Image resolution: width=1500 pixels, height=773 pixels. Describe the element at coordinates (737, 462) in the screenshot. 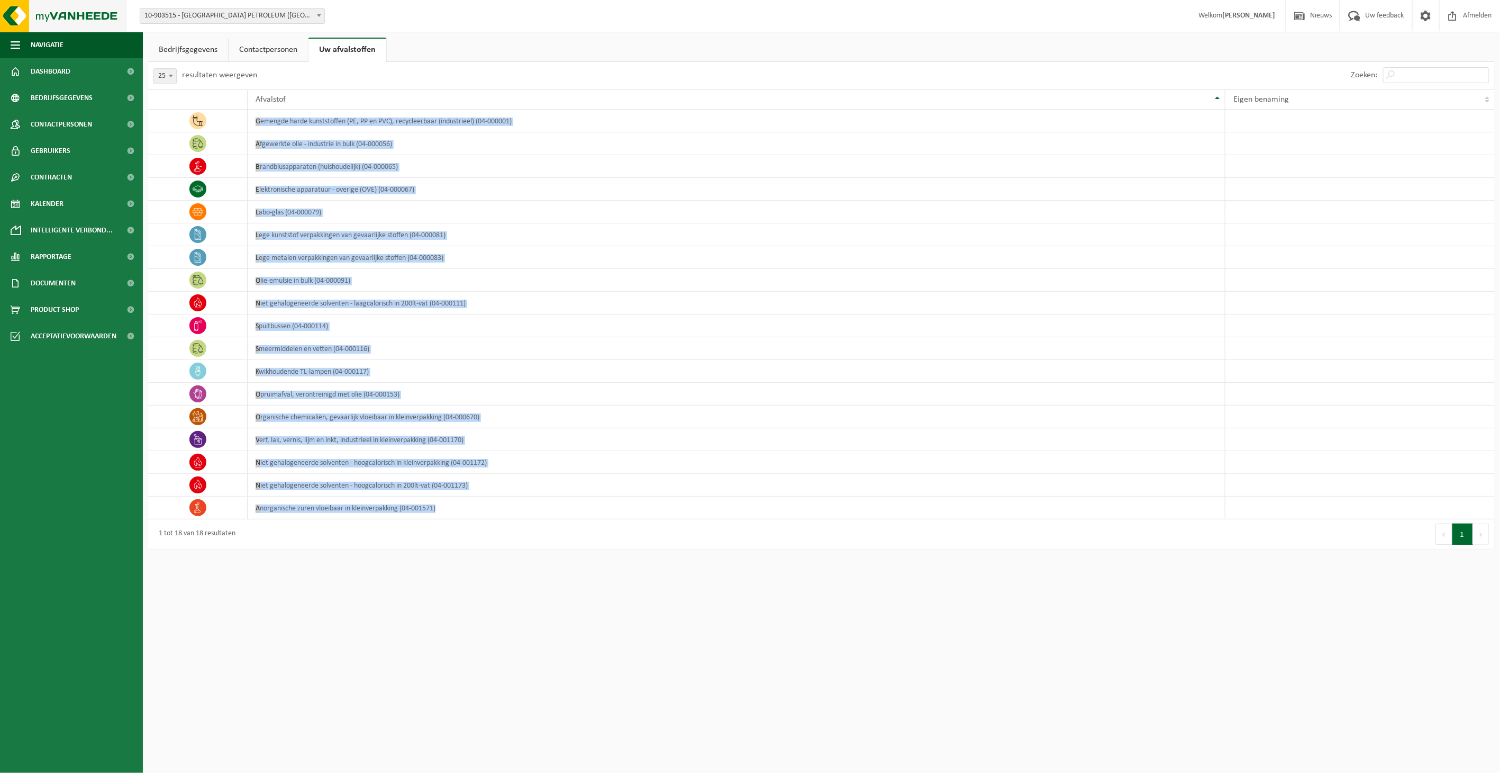

I see `td: niet gehalogeneerde solventen - hoogcalorisch in kleinverpakking (04-001172)` at that location.